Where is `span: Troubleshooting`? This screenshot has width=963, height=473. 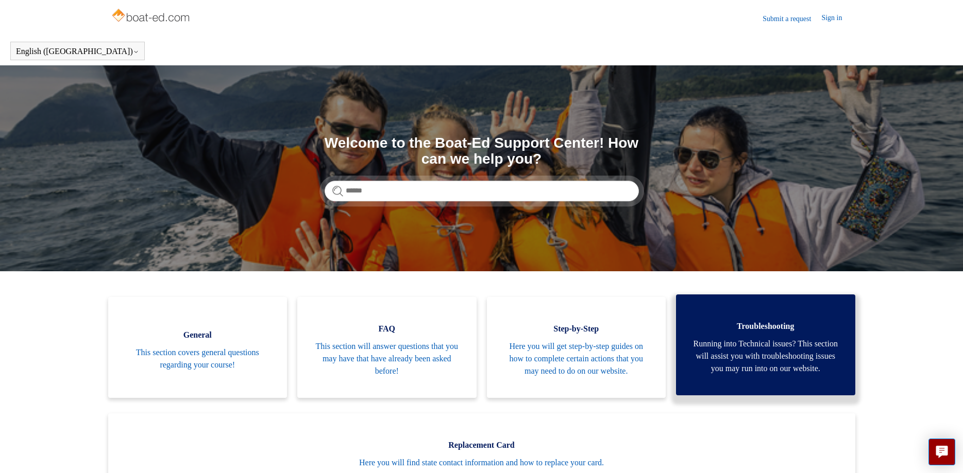
span: Troubleshooting is located at coordinates (766, 327).